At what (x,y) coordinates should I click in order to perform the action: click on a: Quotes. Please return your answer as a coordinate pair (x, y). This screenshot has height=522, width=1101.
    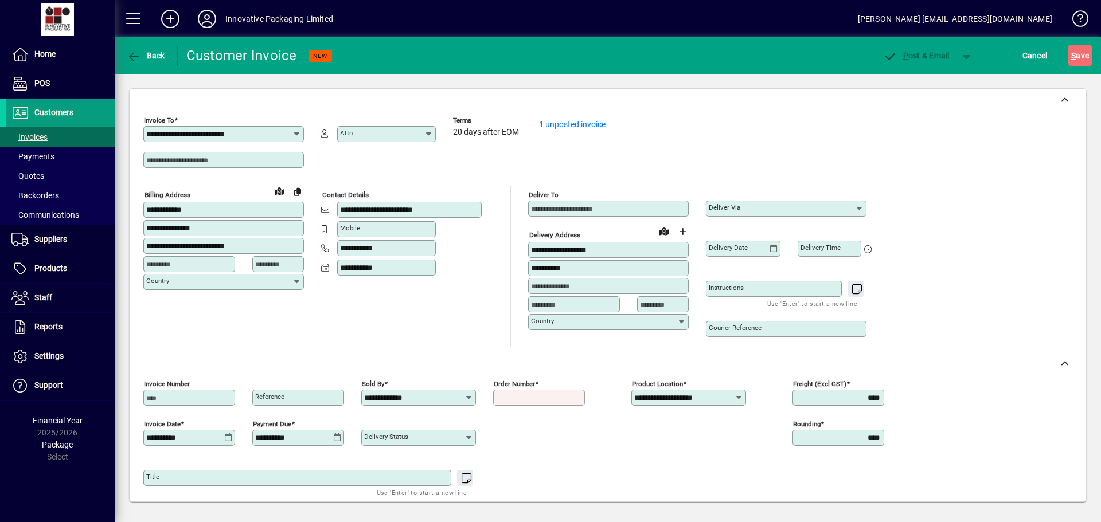
    Looking at the image, I should click on (60, 176).